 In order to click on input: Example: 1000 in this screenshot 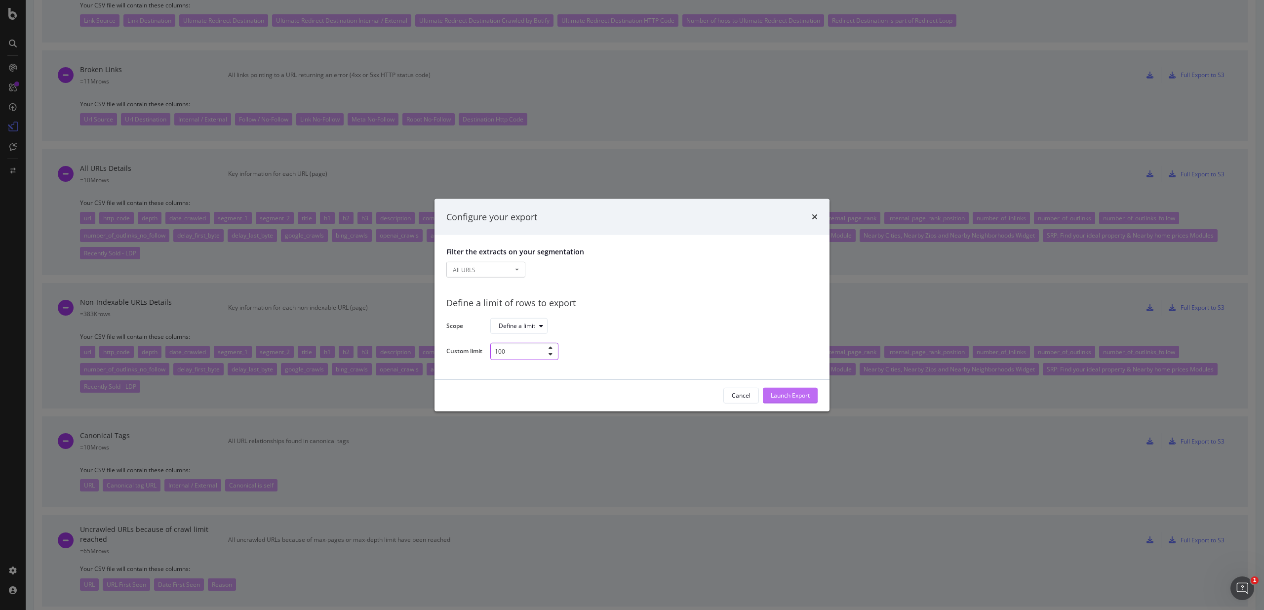, I will do `click(524, 351)`.